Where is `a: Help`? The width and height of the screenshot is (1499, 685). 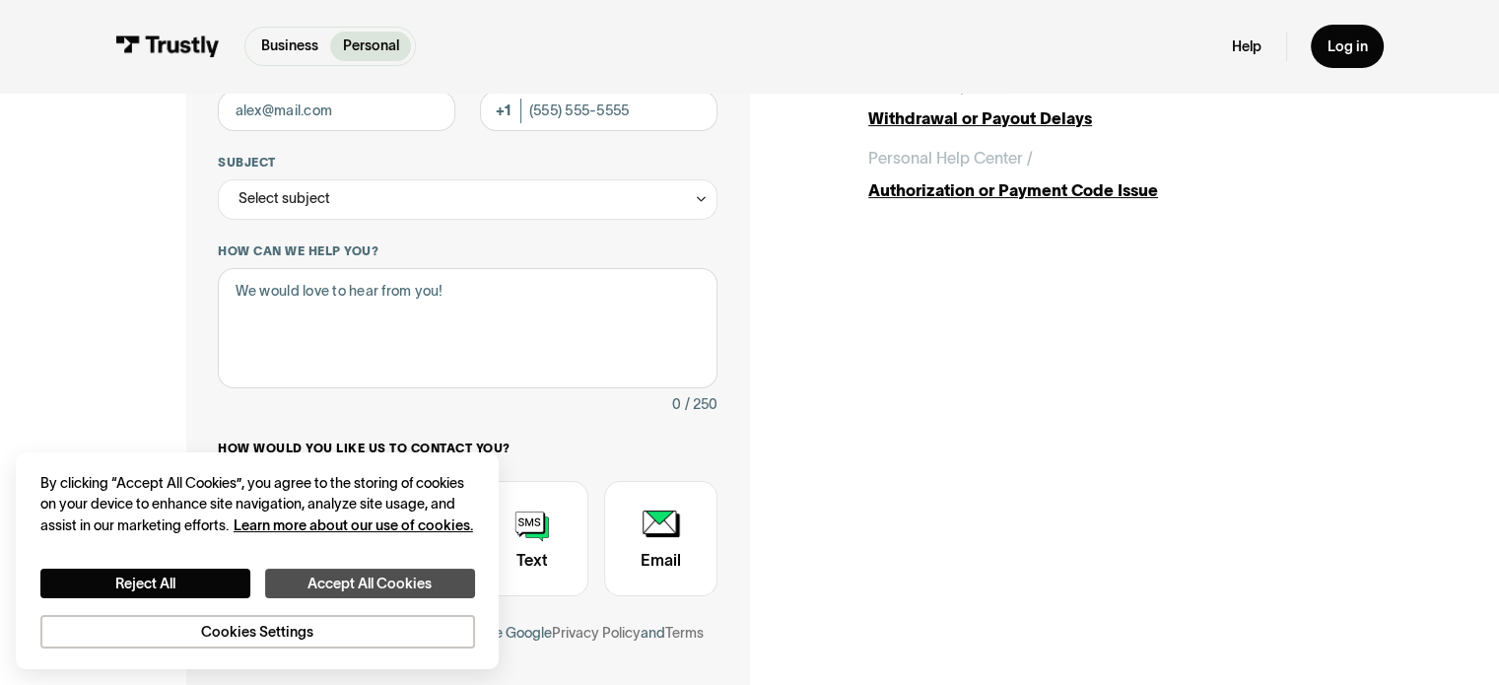
a: Help is located at coordinates (1247, 46).